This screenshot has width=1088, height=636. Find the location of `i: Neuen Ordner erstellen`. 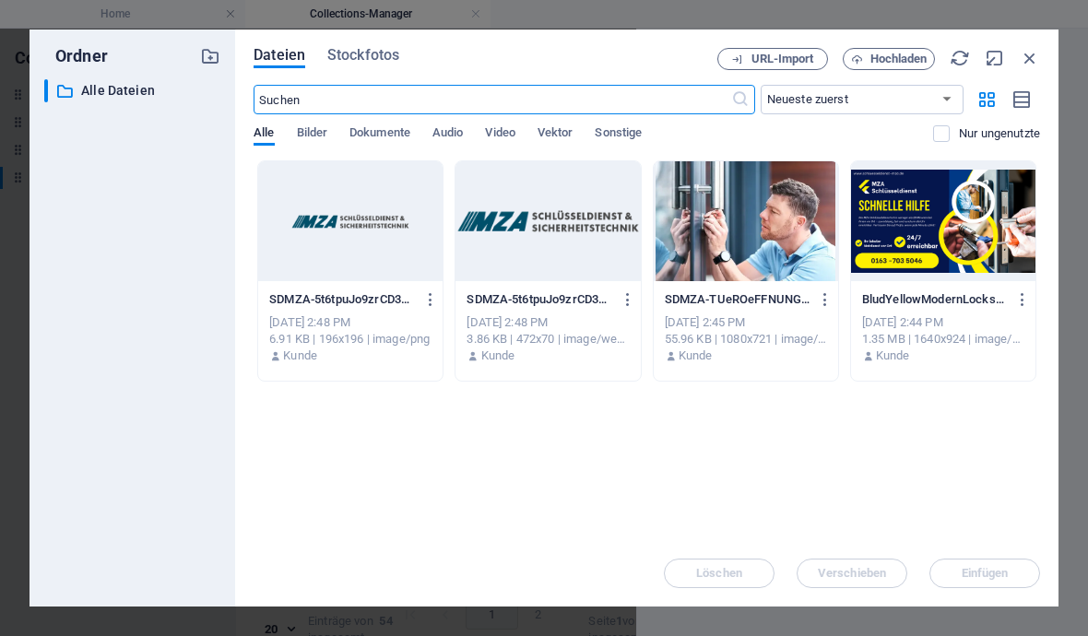

i: Neuen Ordner erstellen is located at coordinates (210, 56).